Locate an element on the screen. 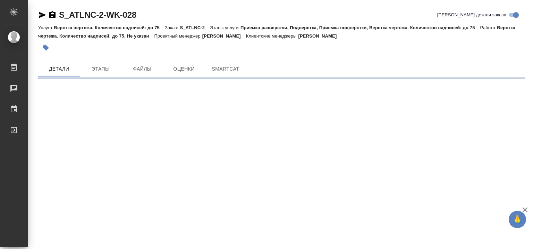  p: Клиентские менеджеры is located at coordinates (272, 36).